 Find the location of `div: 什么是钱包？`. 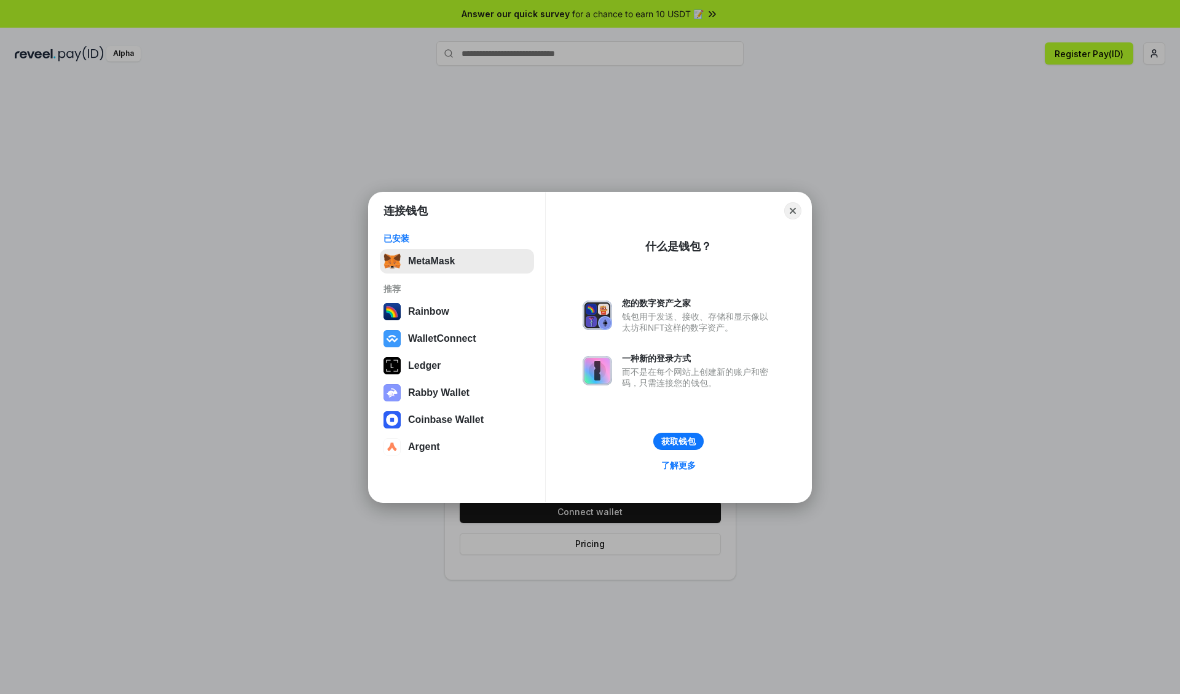

div: 什么是钱包？ is located at coordinates (678, 246).